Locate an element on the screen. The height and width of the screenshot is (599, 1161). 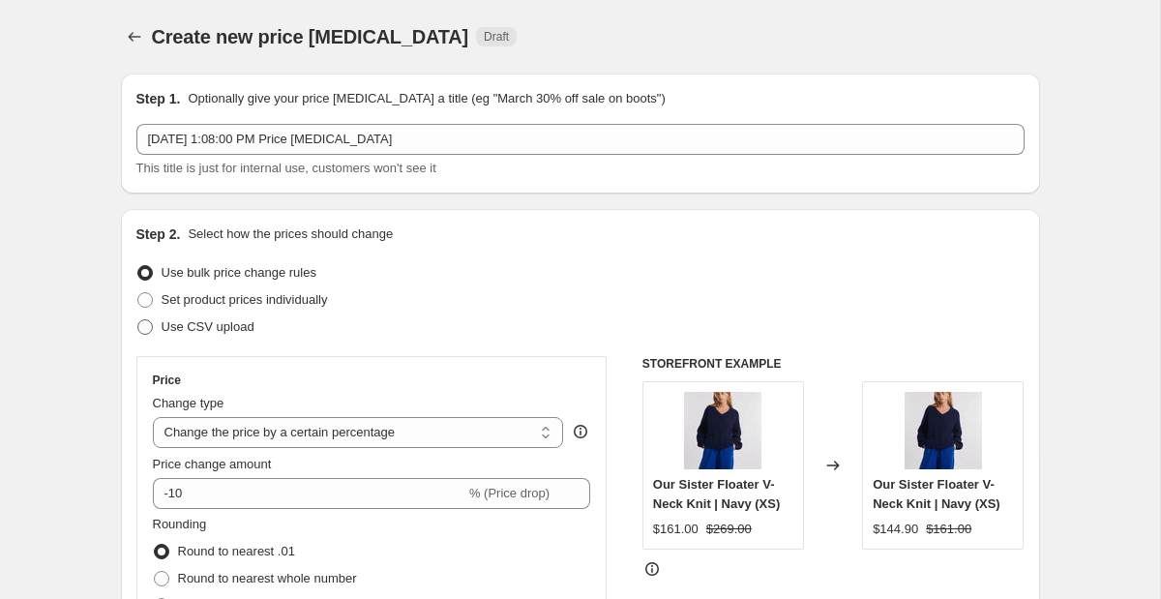
span: Draft is located at coordinates (496, 37).